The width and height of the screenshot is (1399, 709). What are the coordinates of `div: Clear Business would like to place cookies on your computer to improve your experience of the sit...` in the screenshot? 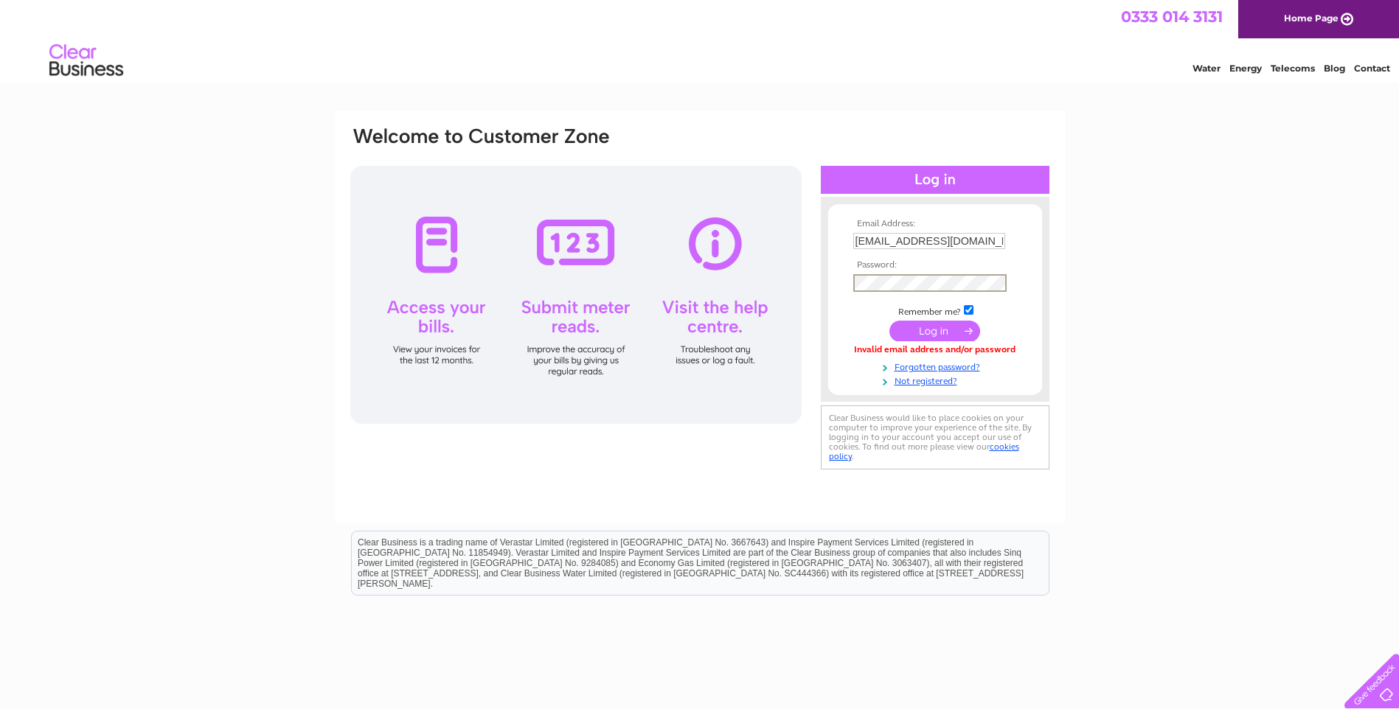 It's located at (935, 437).